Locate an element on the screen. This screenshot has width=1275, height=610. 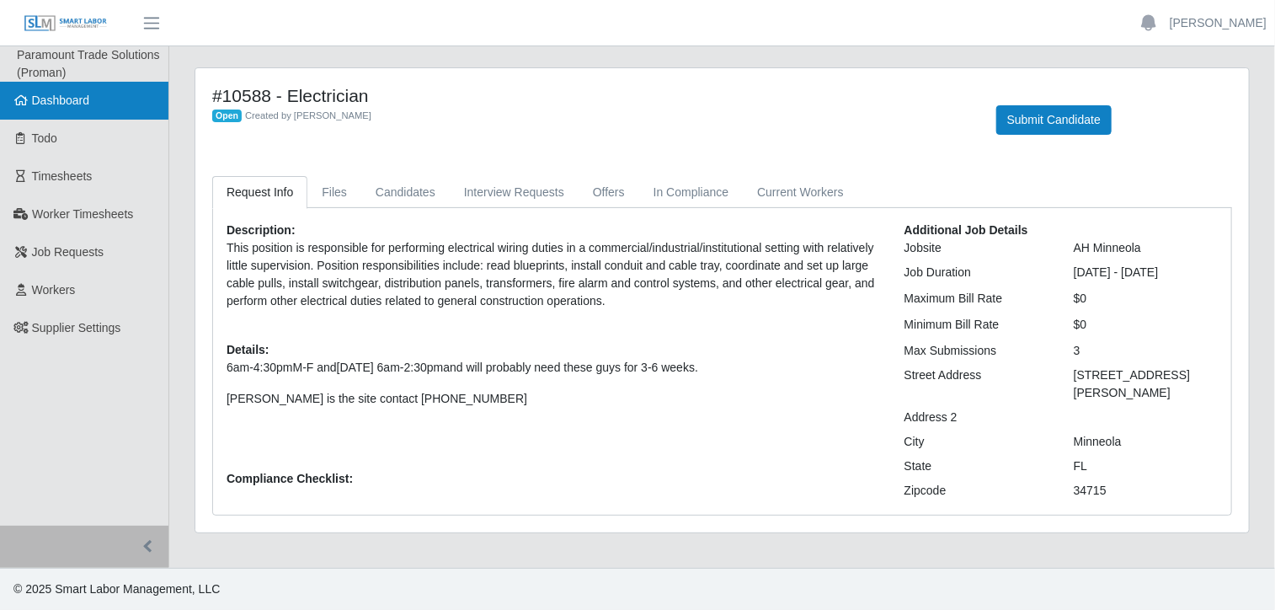
div: Minneola is located at coordinates (1146, 441).